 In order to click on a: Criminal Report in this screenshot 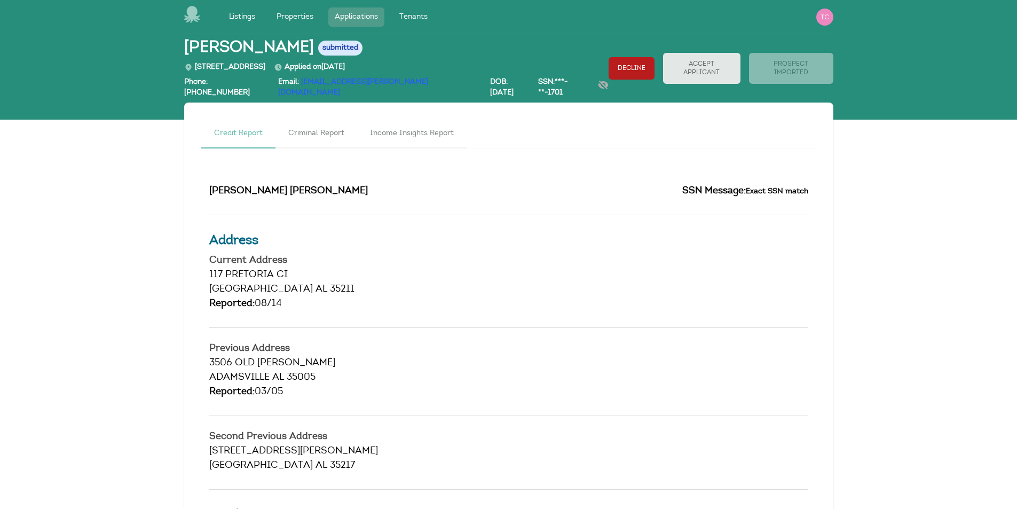, I will do `click(316, 134)`.